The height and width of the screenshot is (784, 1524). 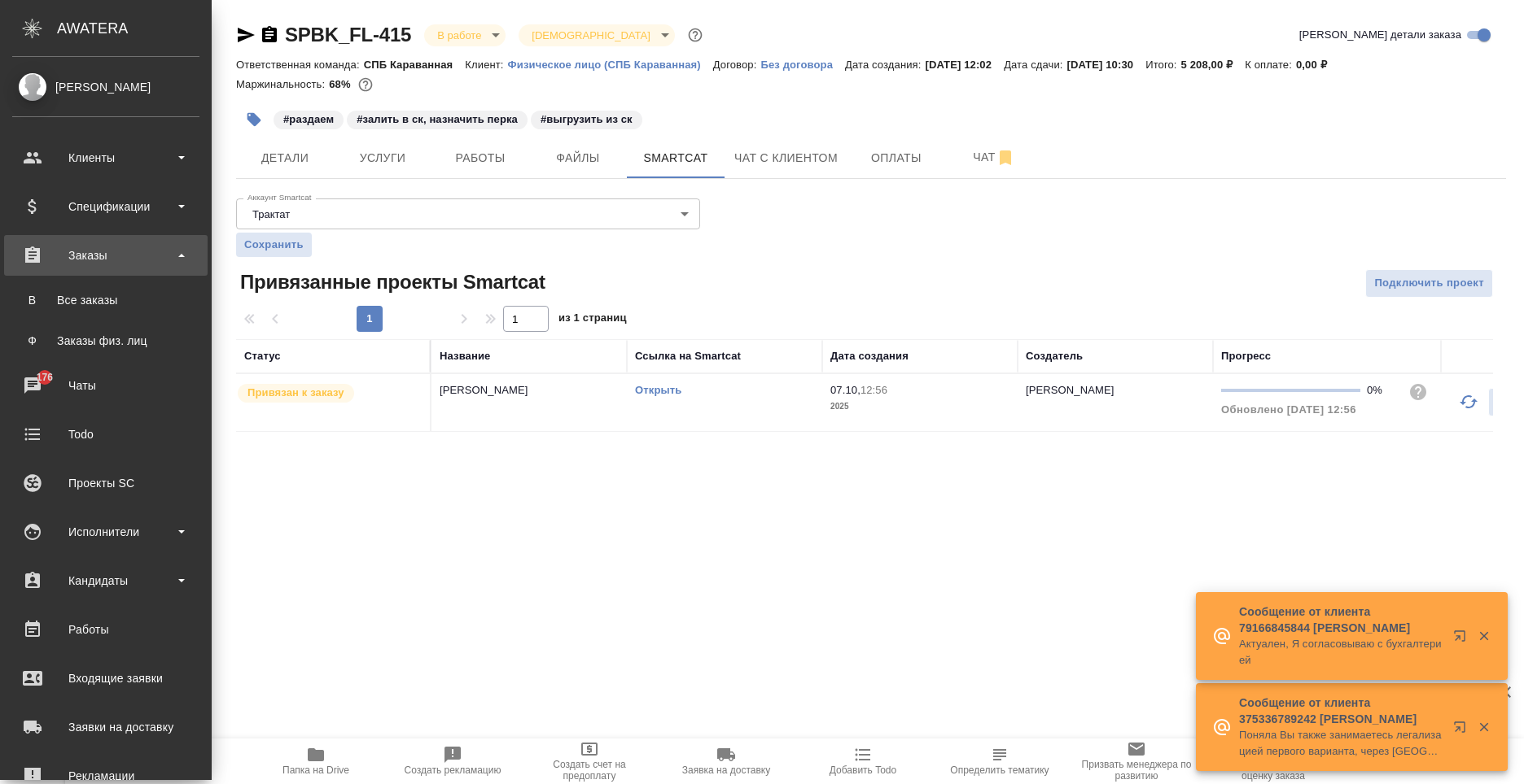 I want to click on p: 68%, so click(x=341, y=84).